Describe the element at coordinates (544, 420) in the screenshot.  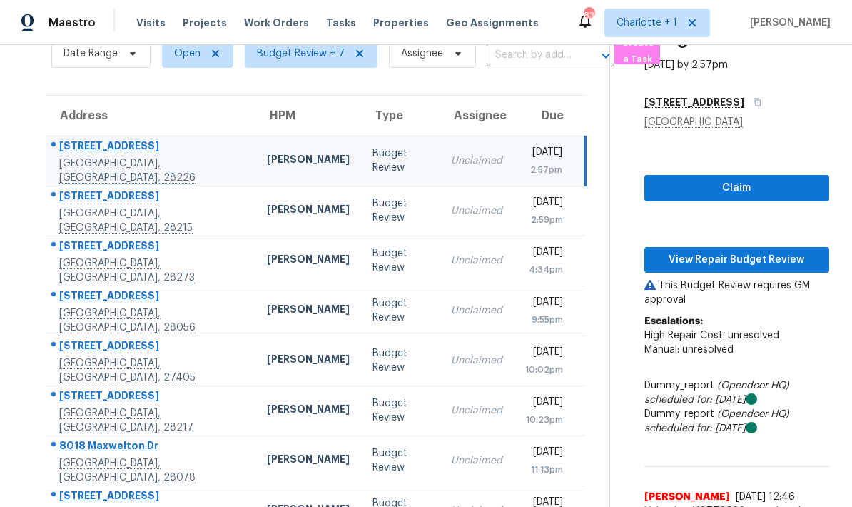
I see `div: 10:23pm` at that location.